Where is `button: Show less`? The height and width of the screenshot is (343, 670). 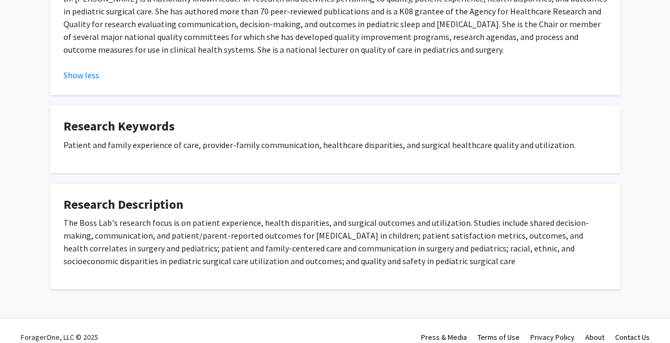 button: Show less is located at coordinates (81, 75).